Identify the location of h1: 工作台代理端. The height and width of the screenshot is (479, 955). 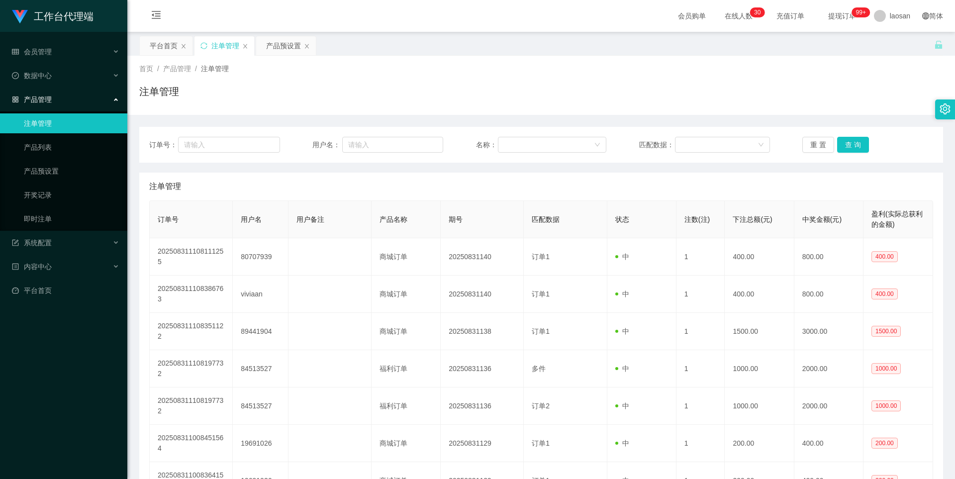
(64, 16).